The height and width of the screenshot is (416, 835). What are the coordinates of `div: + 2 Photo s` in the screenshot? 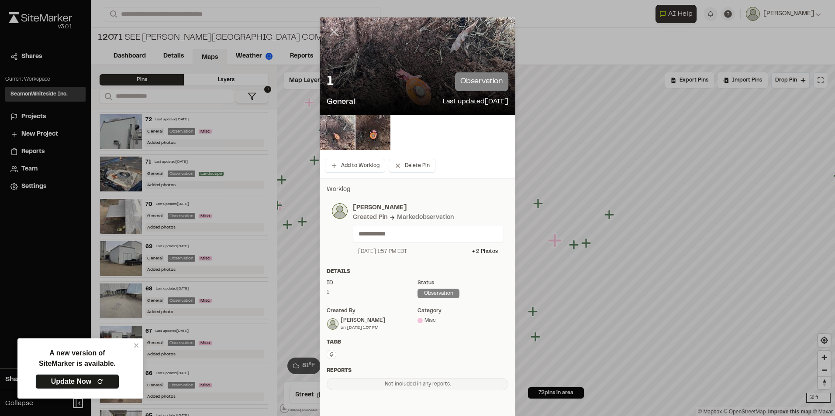 It's located at (485, 252).